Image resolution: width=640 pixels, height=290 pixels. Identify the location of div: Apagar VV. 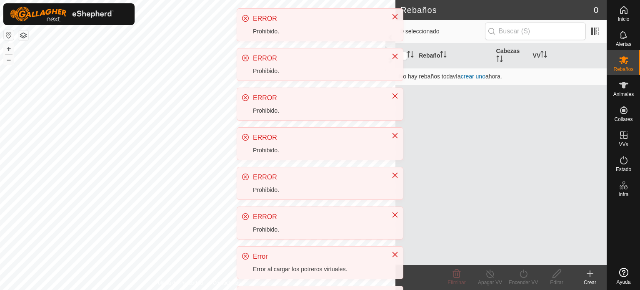
(490, 282).